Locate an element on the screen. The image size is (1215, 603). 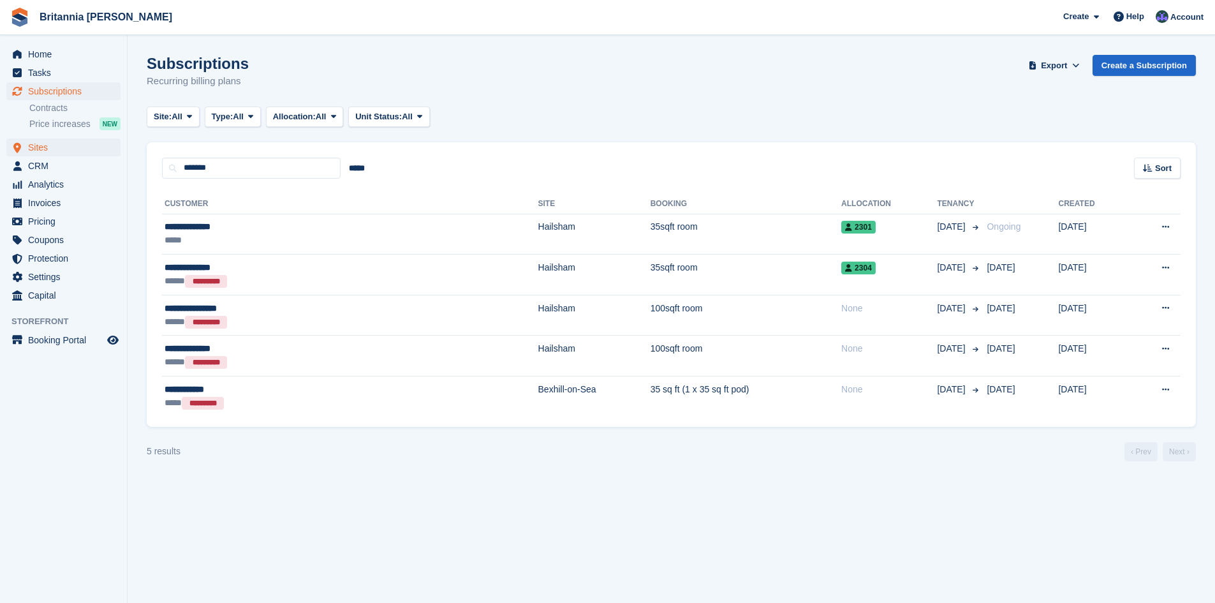
span: 2301 is located at coordinates (858, 227).